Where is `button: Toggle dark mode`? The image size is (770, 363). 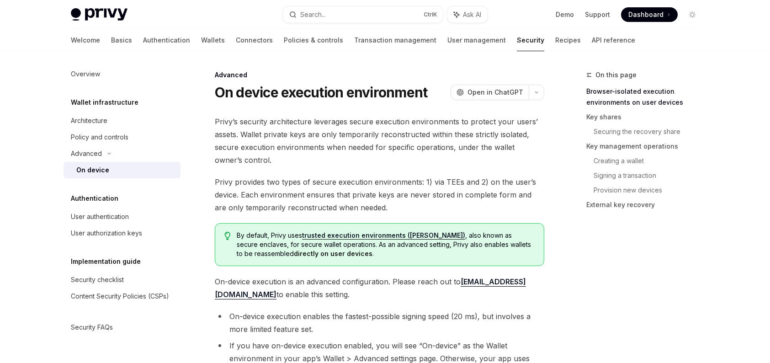 button: Toggle dark mode is located at coordinates (692, 15).